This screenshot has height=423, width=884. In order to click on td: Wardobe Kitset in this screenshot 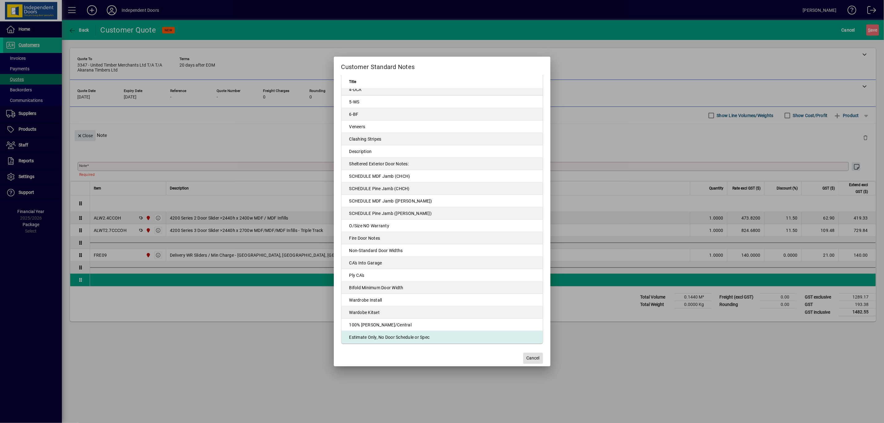, I will do `click(442, 312)`.